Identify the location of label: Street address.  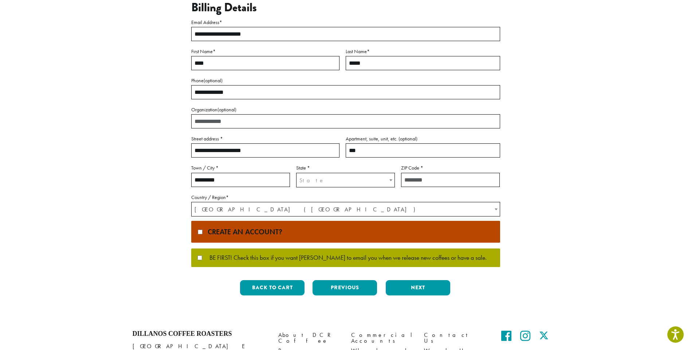
(265, 139).